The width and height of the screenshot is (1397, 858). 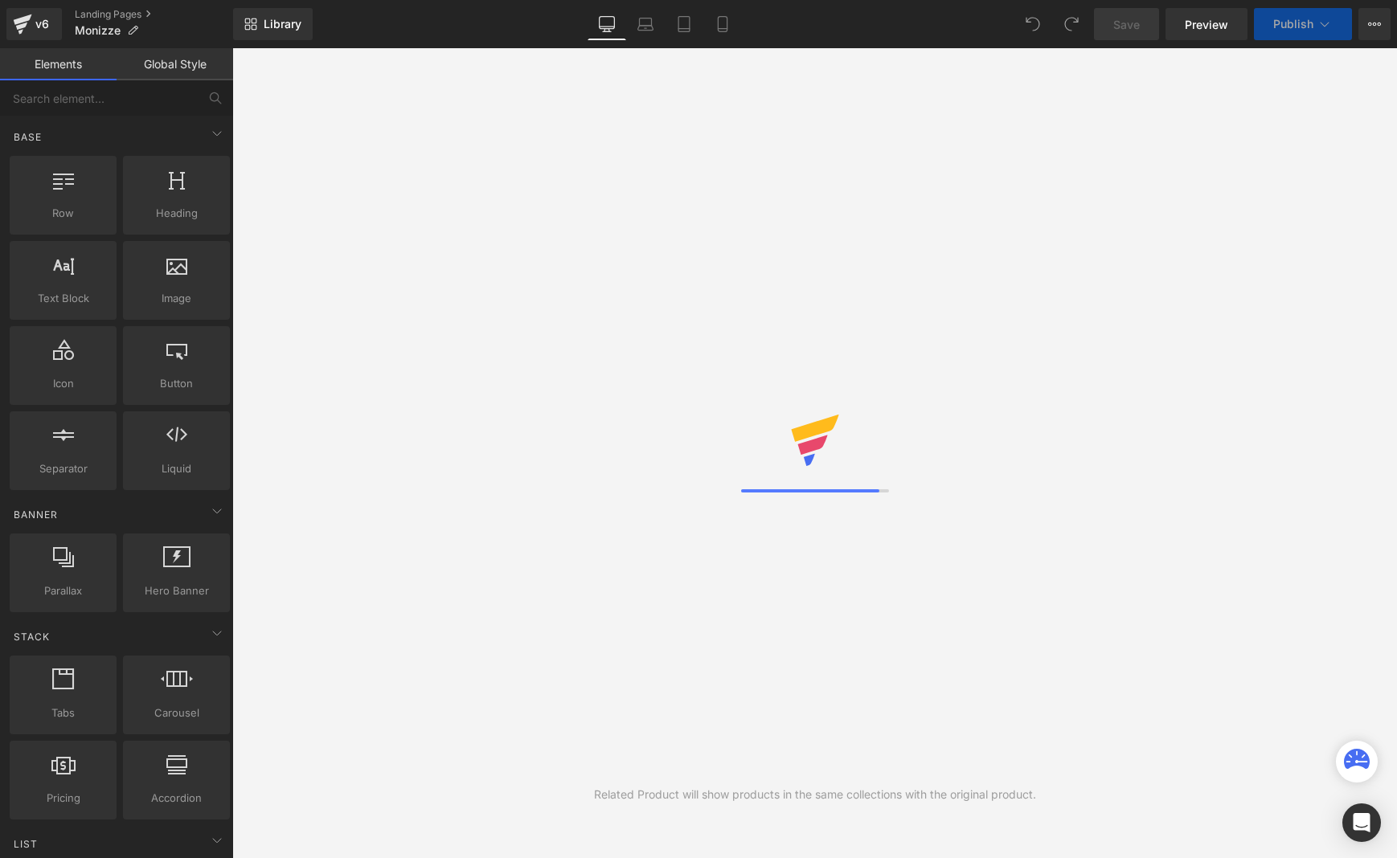 I want to click on a: New Library, so click(x=272, y=24).